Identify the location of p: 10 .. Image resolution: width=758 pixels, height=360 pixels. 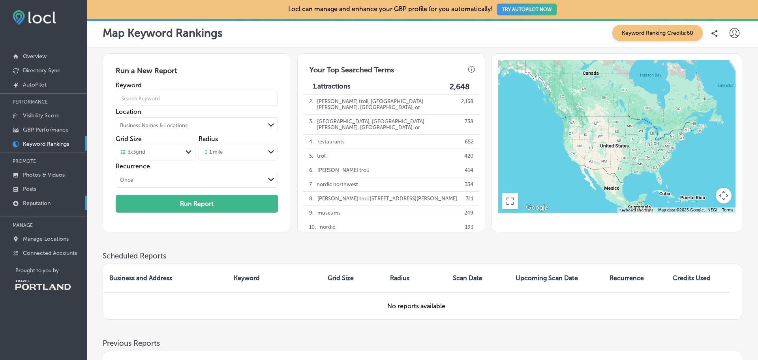
(312, 227).